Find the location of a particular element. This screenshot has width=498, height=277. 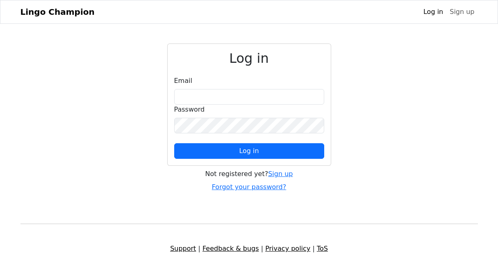

label: Email is located at coordinates (183, 81).